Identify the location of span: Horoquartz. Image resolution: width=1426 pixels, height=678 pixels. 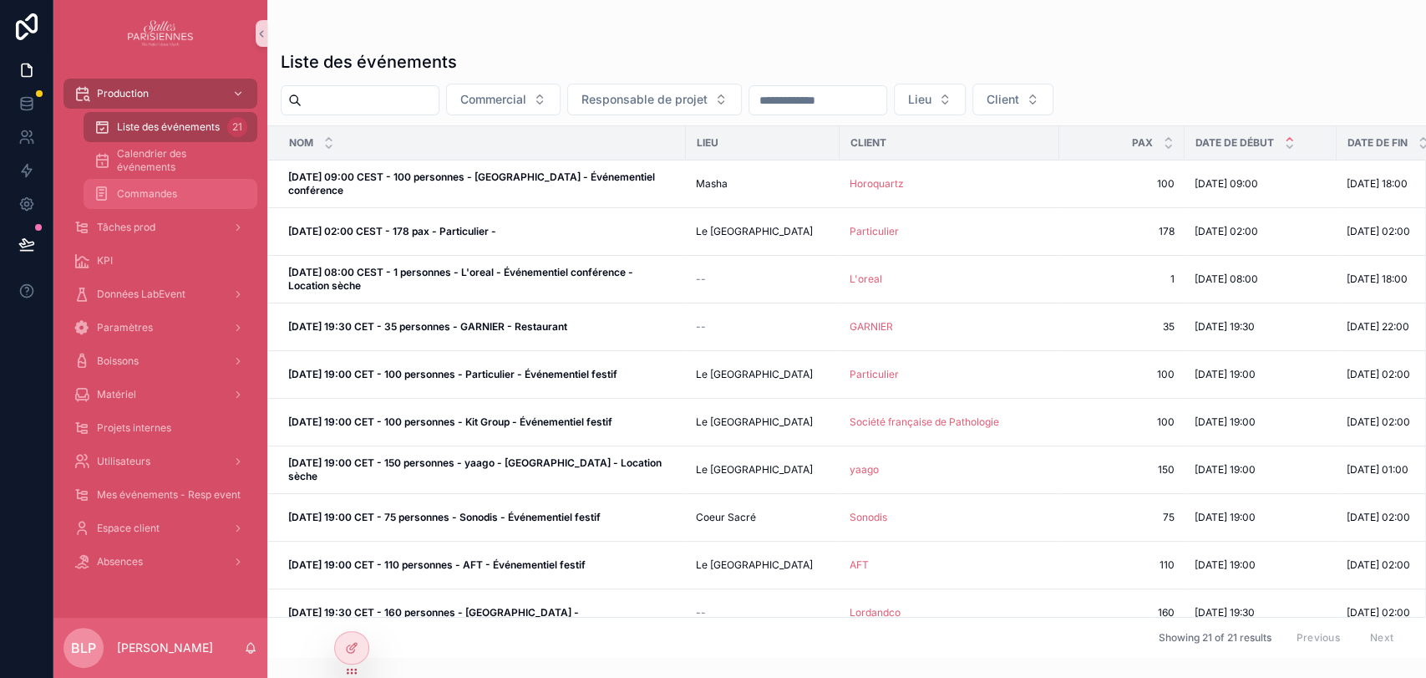
(876, 184).